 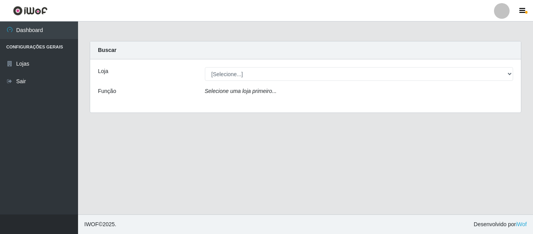 I want to click on img: CoreUI Logo, so click(x=30, y=11).